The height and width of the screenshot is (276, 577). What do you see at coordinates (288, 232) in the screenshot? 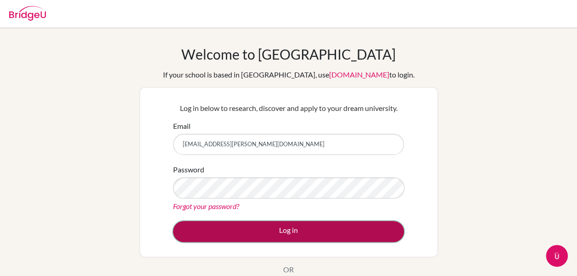
I see `button: Log in` at bounding box center [288, 232].